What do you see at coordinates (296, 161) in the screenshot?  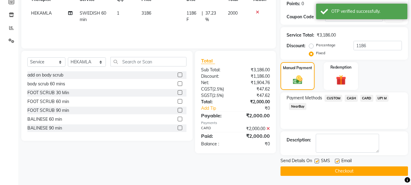 I see `span: Send Details On` at bounding box center [296, 161].